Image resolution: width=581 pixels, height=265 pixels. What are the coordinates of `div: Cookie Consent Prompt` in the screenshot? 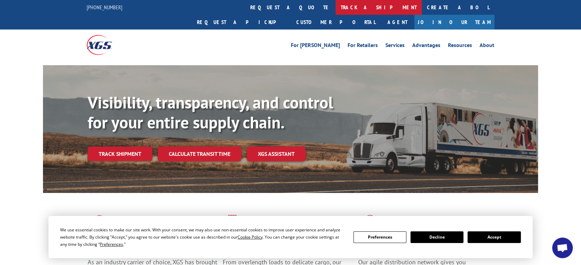 It's located at (290, 237).